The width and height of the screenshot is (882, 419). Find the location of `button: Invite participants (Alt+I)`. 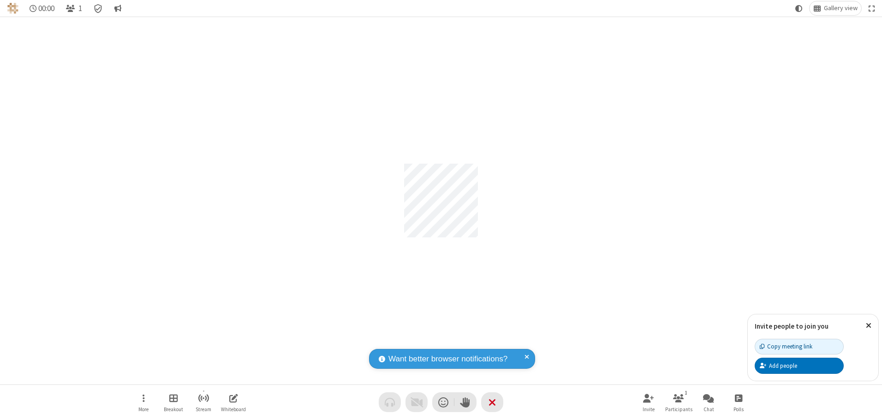

button: Invite participants (Alt+I) is located at coordinates (649, 402).